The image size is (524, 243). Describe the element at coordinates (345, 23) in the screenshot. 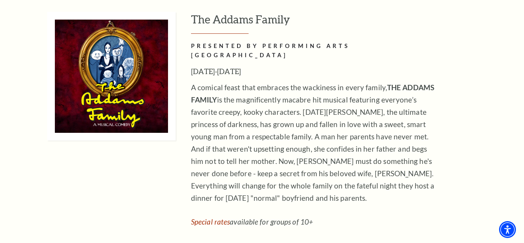

I see `h3: The Addams Family` at that location.